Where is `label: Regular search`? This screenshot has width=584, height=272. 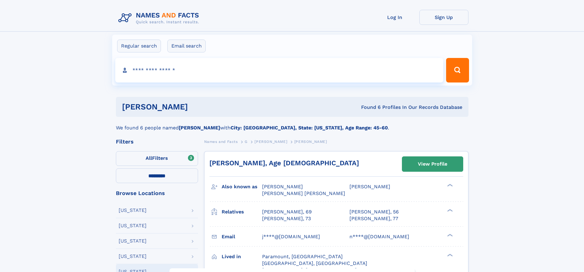
label: Regular search is located at coordinates (139, 46).